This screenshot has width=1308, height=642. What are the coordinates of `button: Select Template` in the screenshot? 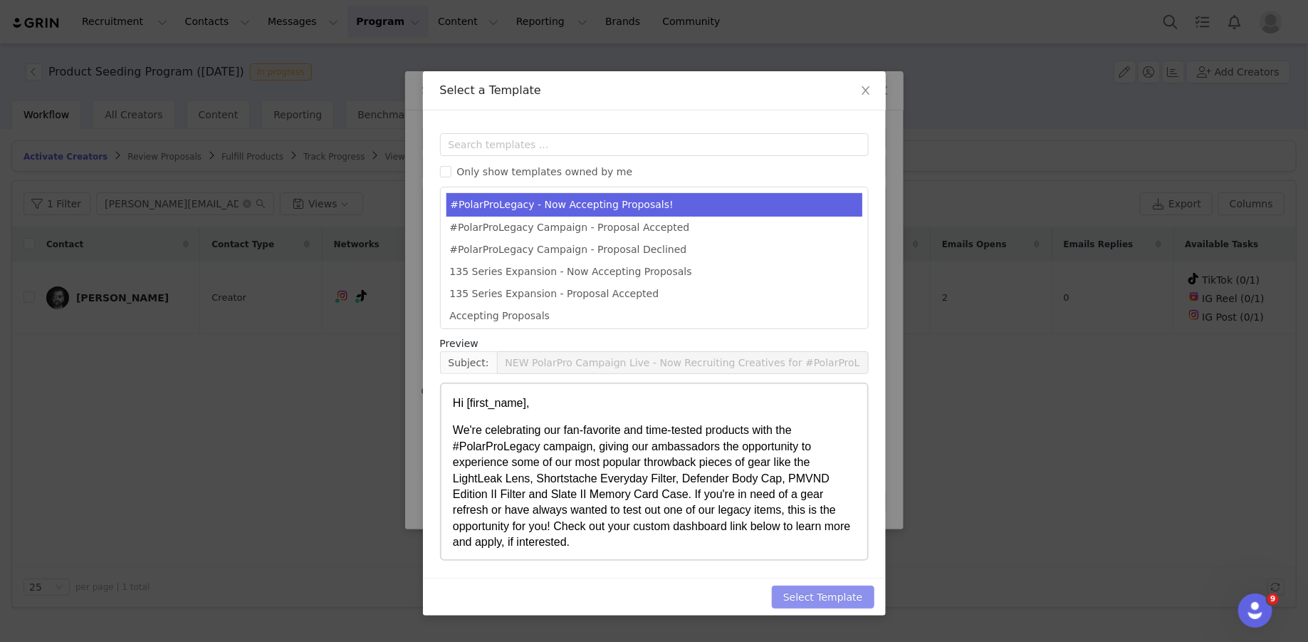 It's located at (823, 597).